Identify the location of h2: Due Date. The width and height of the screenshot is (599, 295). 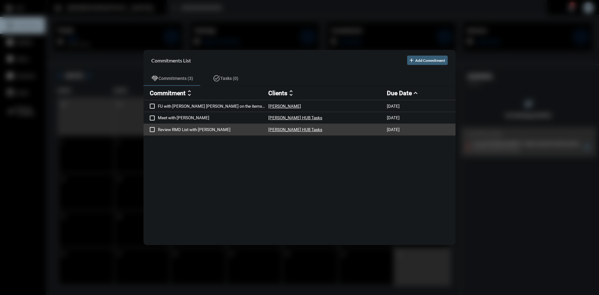
(400, 93).